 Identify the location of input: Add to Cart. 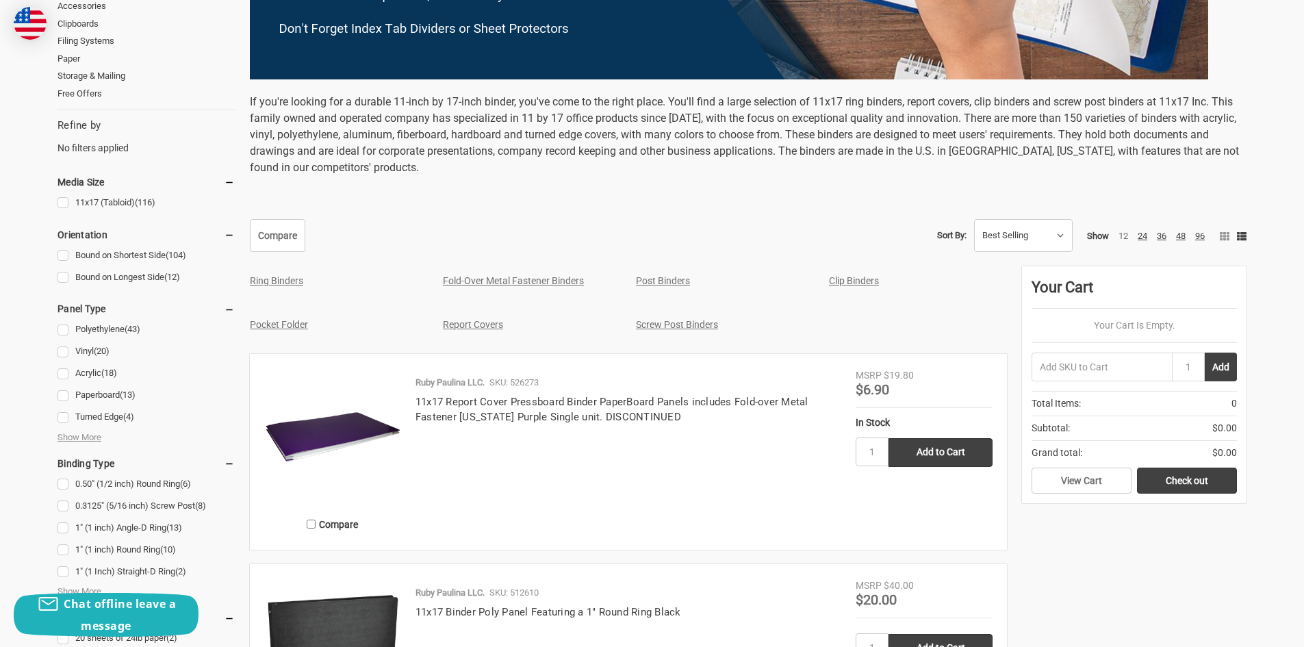
(941, 452).